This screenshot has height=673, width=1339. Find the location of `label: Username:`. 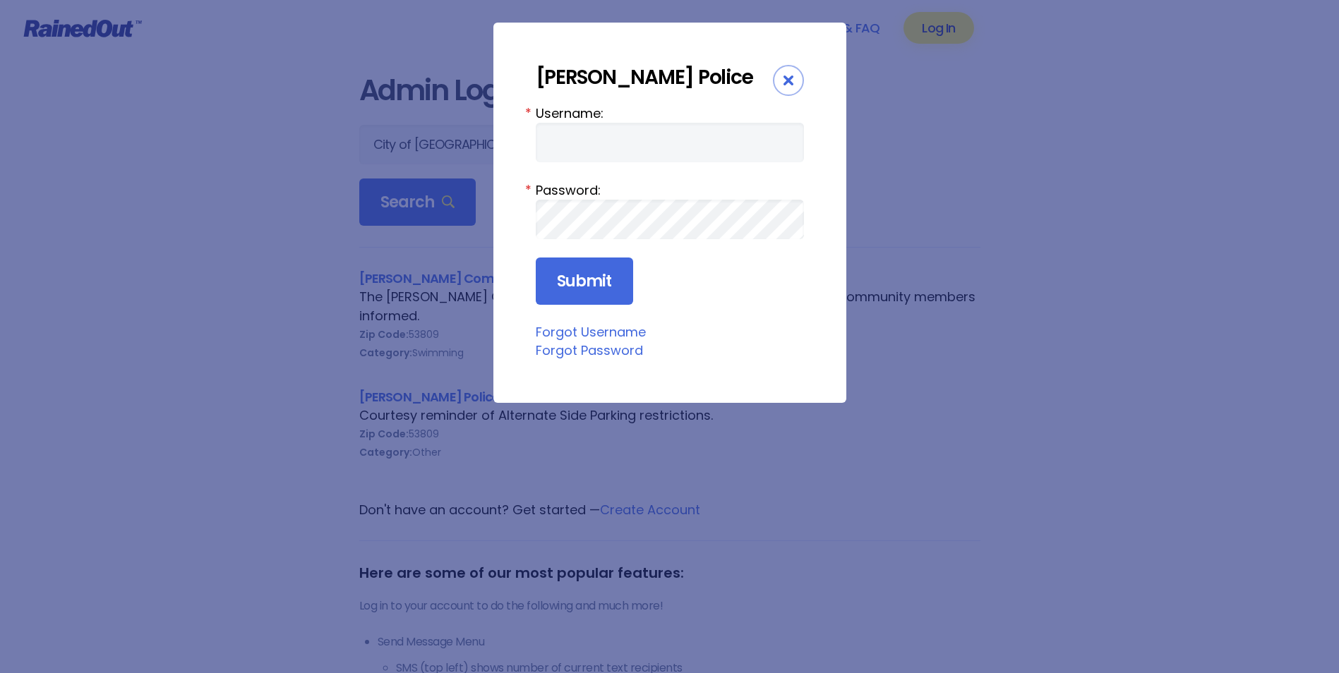

label: Username: is located at coordinates (670, 113).